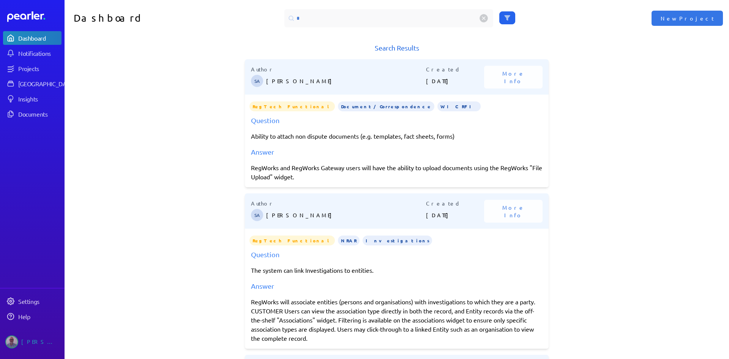 The width and height of the screenshot is (729, 359). I want to click on span: Investigations, so click(397, 240).